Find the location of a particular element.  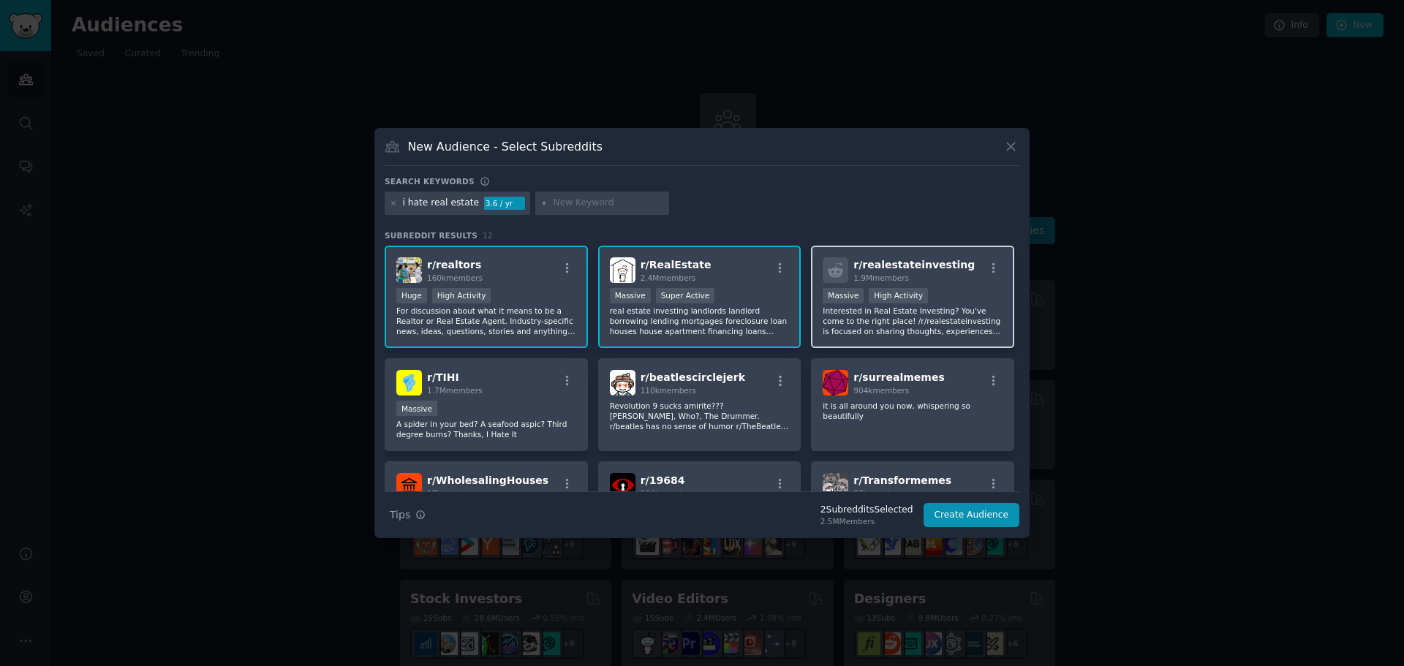

span: 2.4M members is located at coordinates (669, 278).